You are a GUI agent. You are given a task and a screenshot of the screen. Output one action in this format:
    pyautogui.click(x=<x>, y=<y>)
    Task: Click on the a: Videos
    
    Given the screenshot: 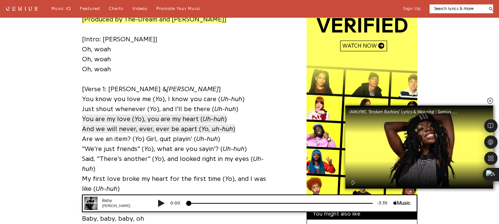 What is the action you would take?
    pyautogui.click(x=140, y=9)
    